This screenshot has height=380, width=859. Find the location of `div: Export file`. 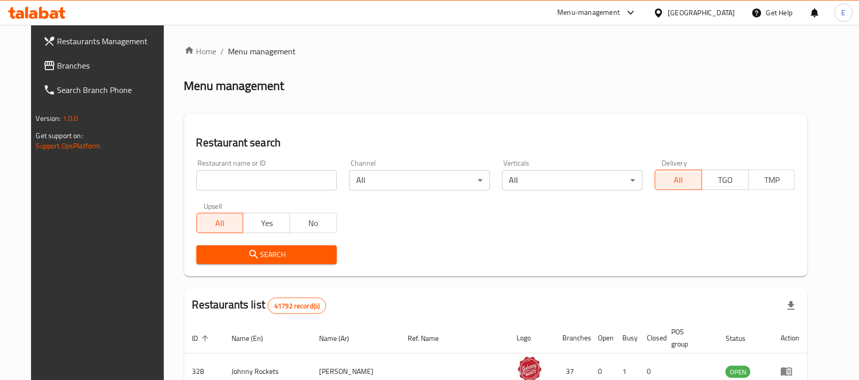

div: Export file is located at coordinates (791, 306).